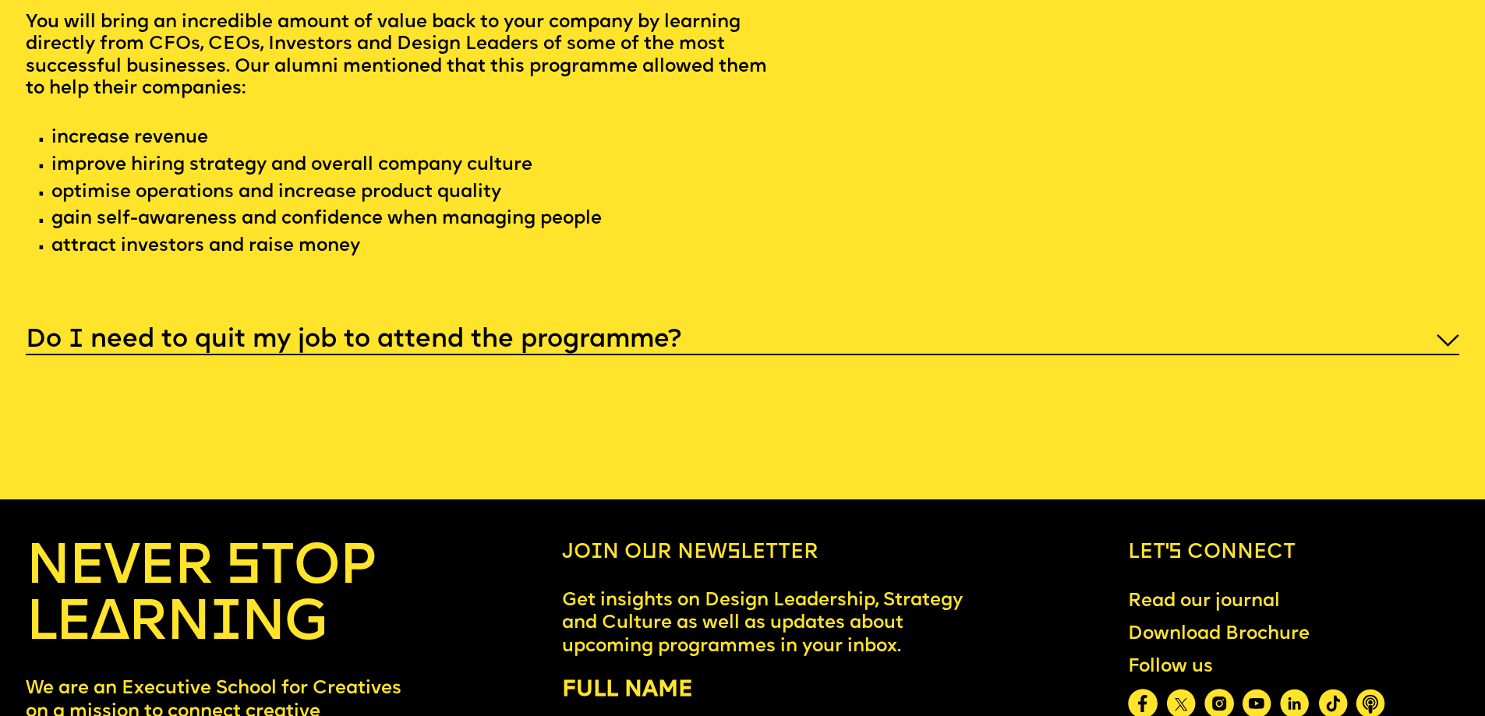  Describe the element at coordinates (768, 624) in the screenshot. I see `p: Get insights on Design Leadership, Strategy and Culture as well as updates about upcoming program...` at that location.